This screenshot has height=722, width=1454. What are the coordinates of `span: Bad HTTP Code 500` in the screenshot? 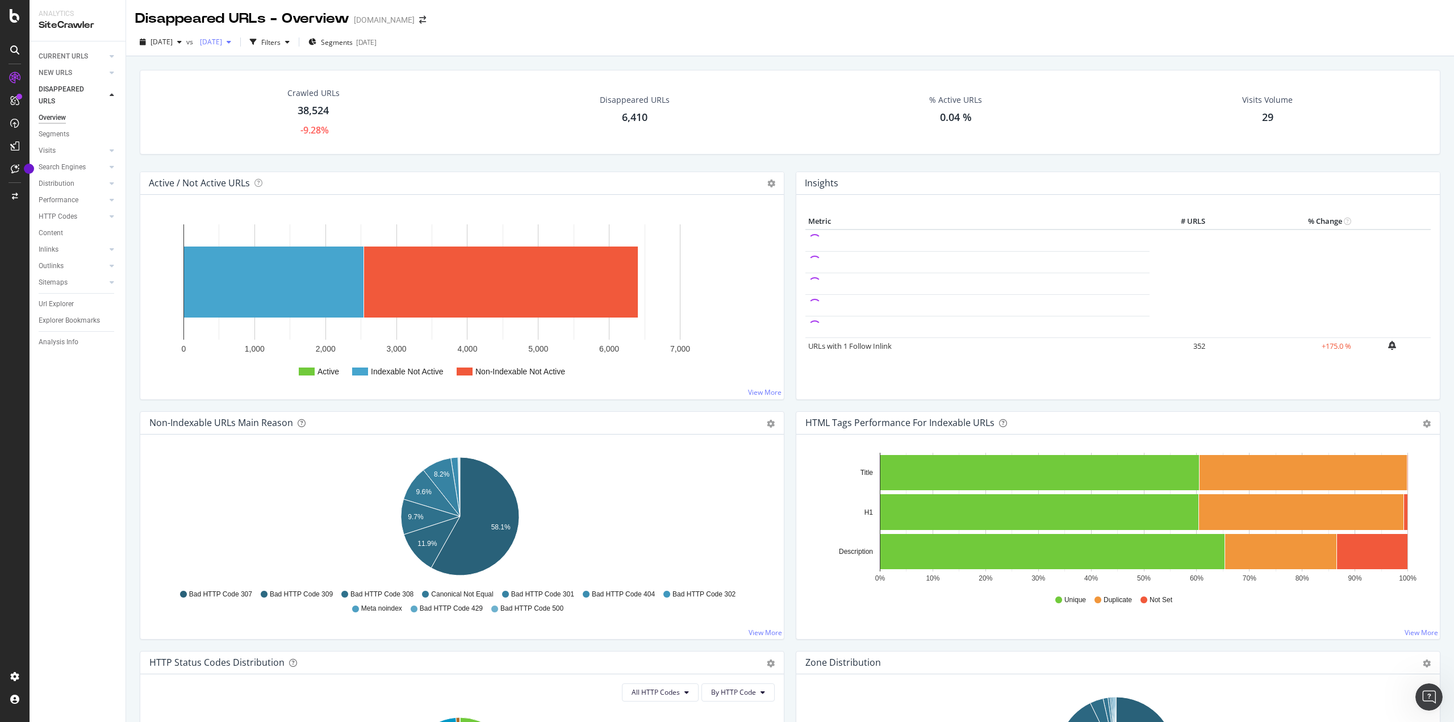 It's located at (531, 608).